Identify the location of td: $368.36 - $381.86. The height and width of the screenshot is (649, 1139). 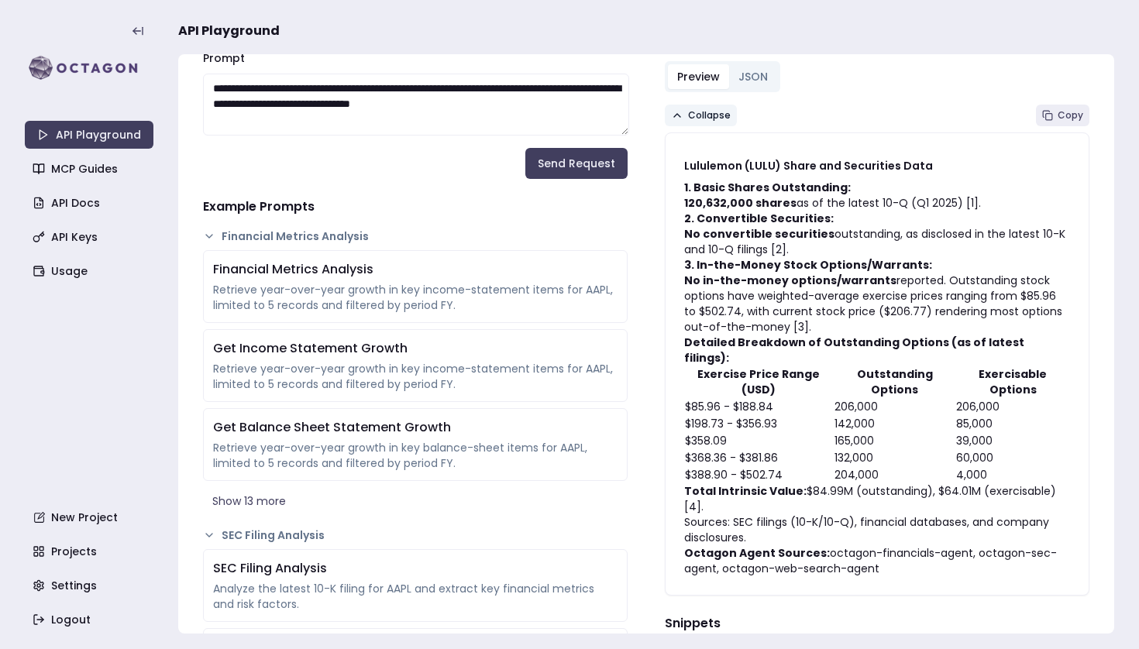
(759, 458).